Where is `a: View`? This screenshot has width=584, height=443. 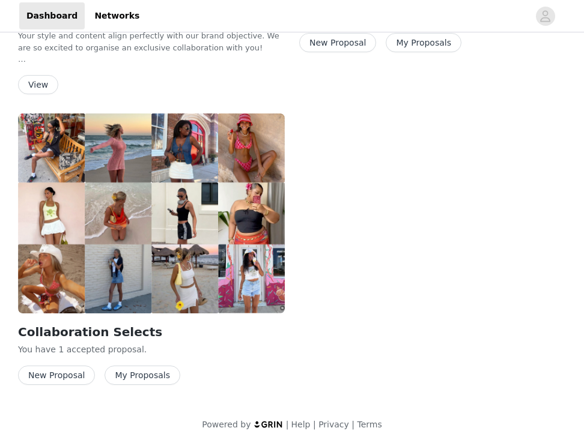 a: View is located at coordinates (38, 85).